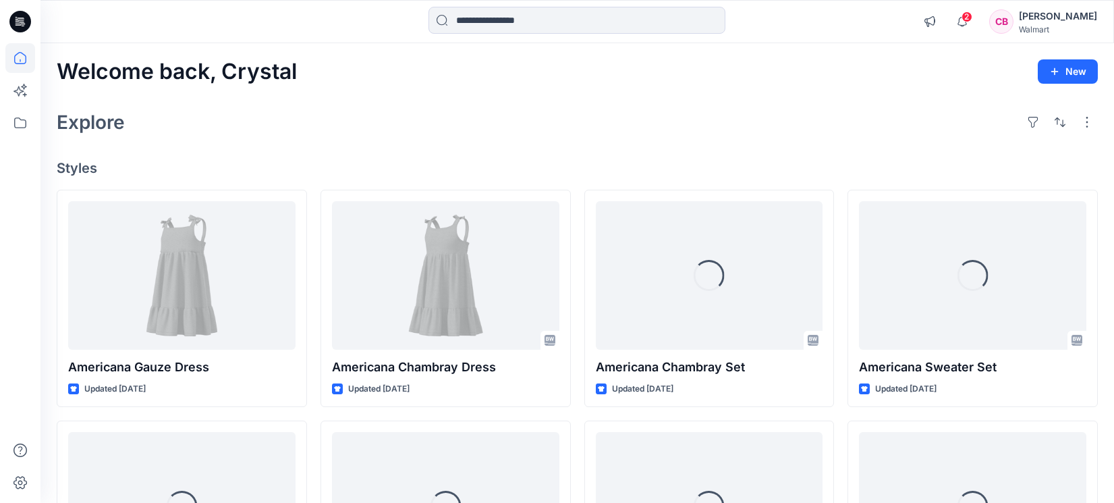  What do you see at coordinates (1068, 72) in the screenshot?
I see `button: New` at bounding box center [1068, 72].